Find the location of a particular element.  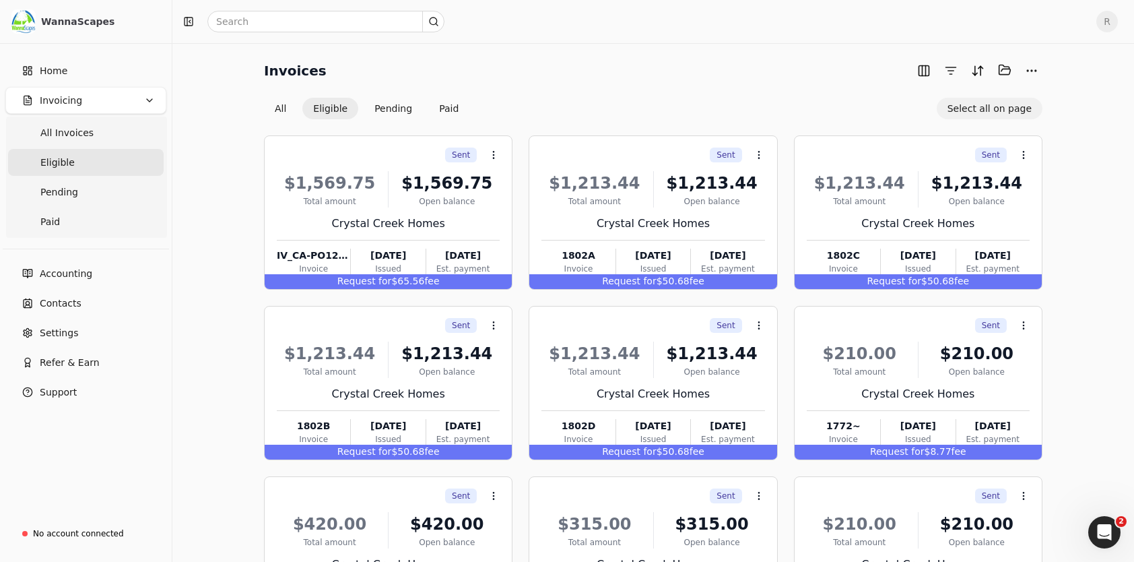

button: Support is located at coordinates (86, 392).